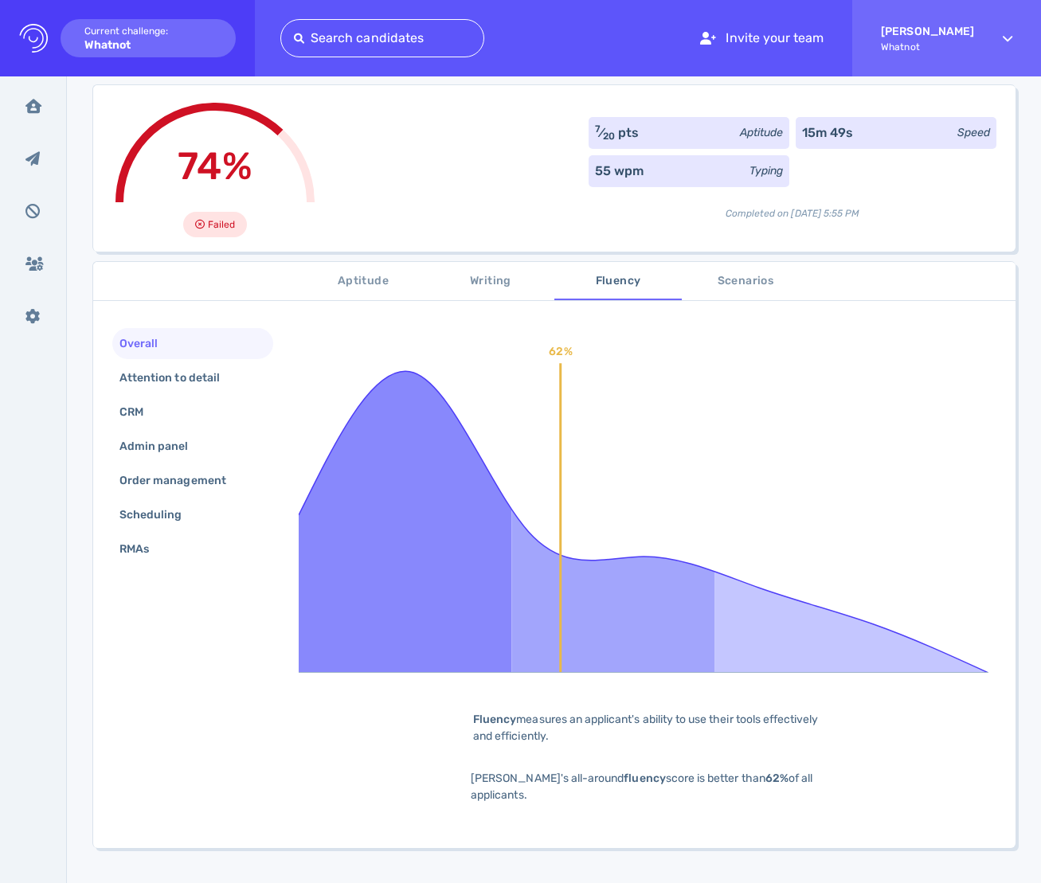 The height and width of the screenshot is (883, 1041). I want to click on b: Fluency, so click(495, 719).